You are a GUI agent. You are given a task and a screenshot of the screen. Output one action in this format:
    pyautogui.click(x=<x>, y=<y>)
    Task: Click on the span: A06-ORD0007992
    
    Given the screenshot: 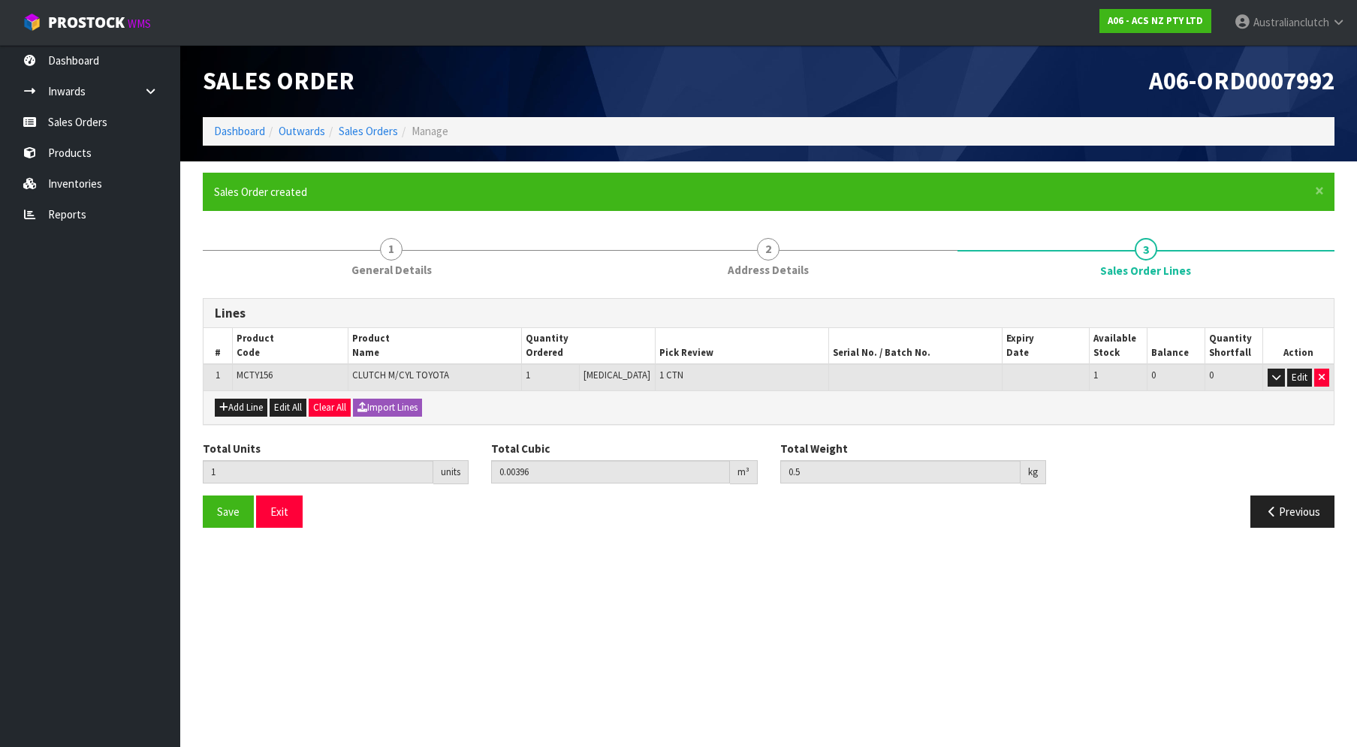 What is the action you would take?
    pyautogui.click(x=1241, y=80)
    